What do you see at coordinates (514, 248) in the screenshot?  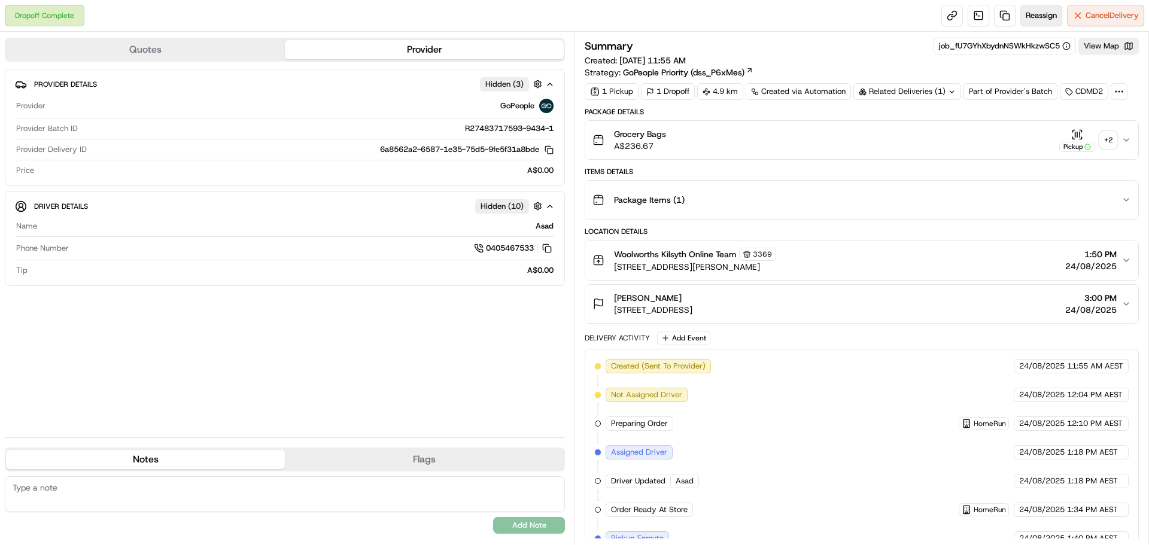 I see `a: 0405467533` at bounding box center [514, 248].